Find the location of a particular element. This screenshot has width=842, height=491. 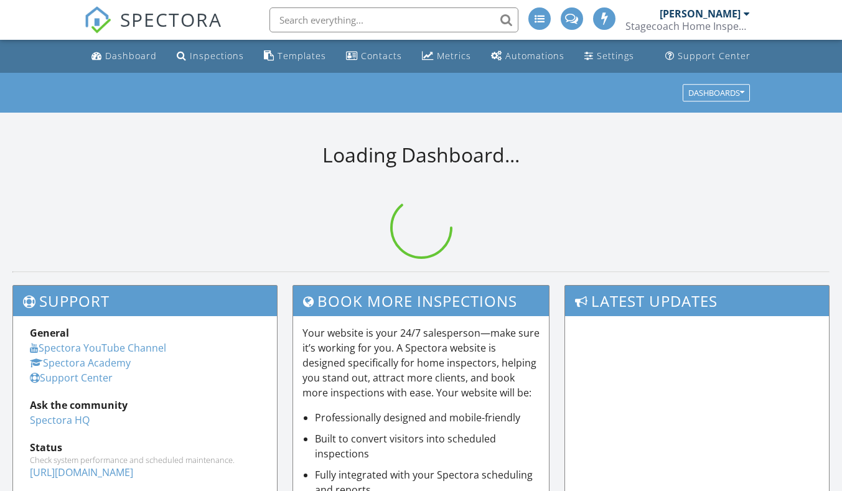

div: Automations is located at coordinates (534, 55).